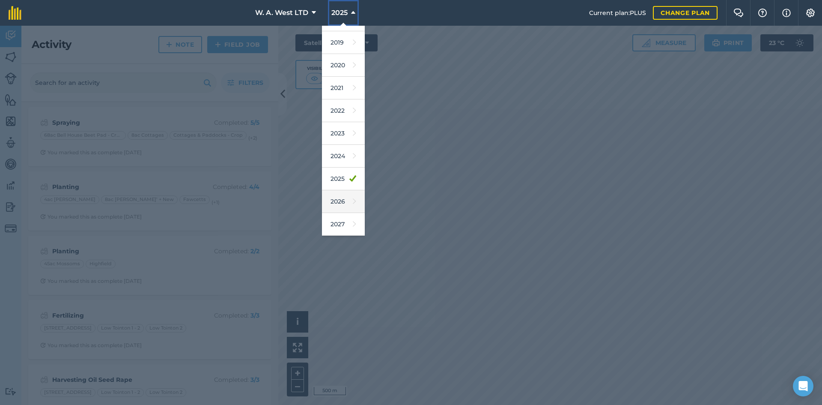 This screenshot has height=405, width=822. What do you see at coordinates (811, 13) in the screenshot?
I see `img: A cog icon` at bounding box center [811, 13].